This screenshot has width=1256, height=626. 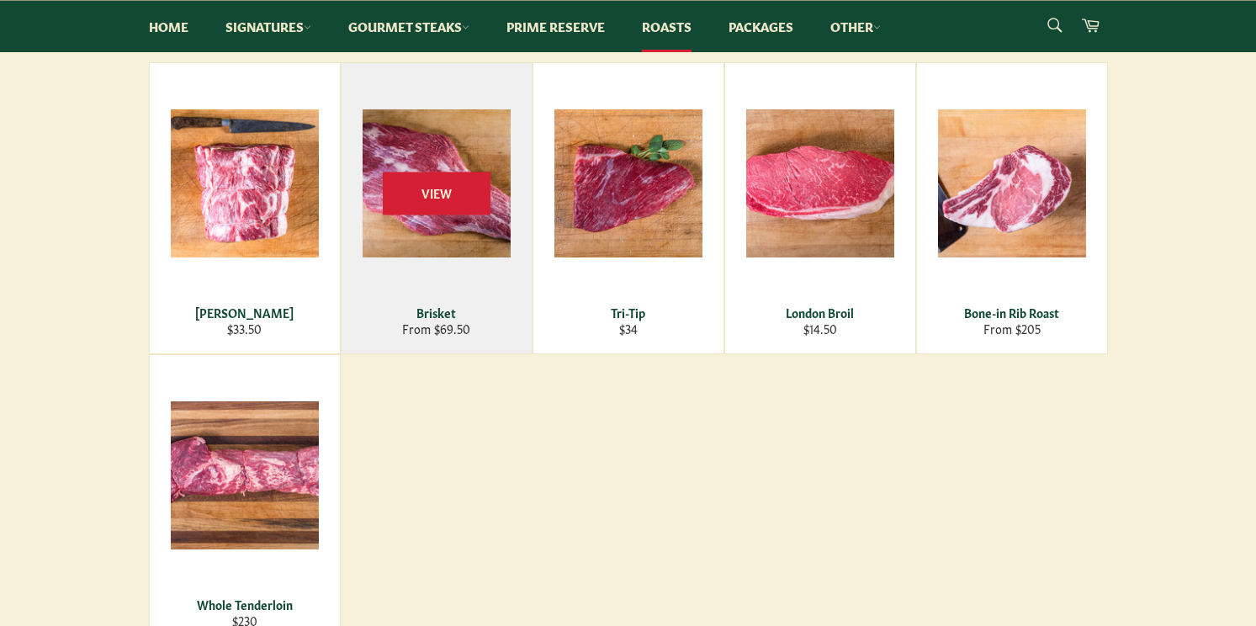 What do you see at coordinates (437, 208) in the screenshot?
I see `a: Brisket Brisket From $69.50 View` at bounding box center [437, 208].